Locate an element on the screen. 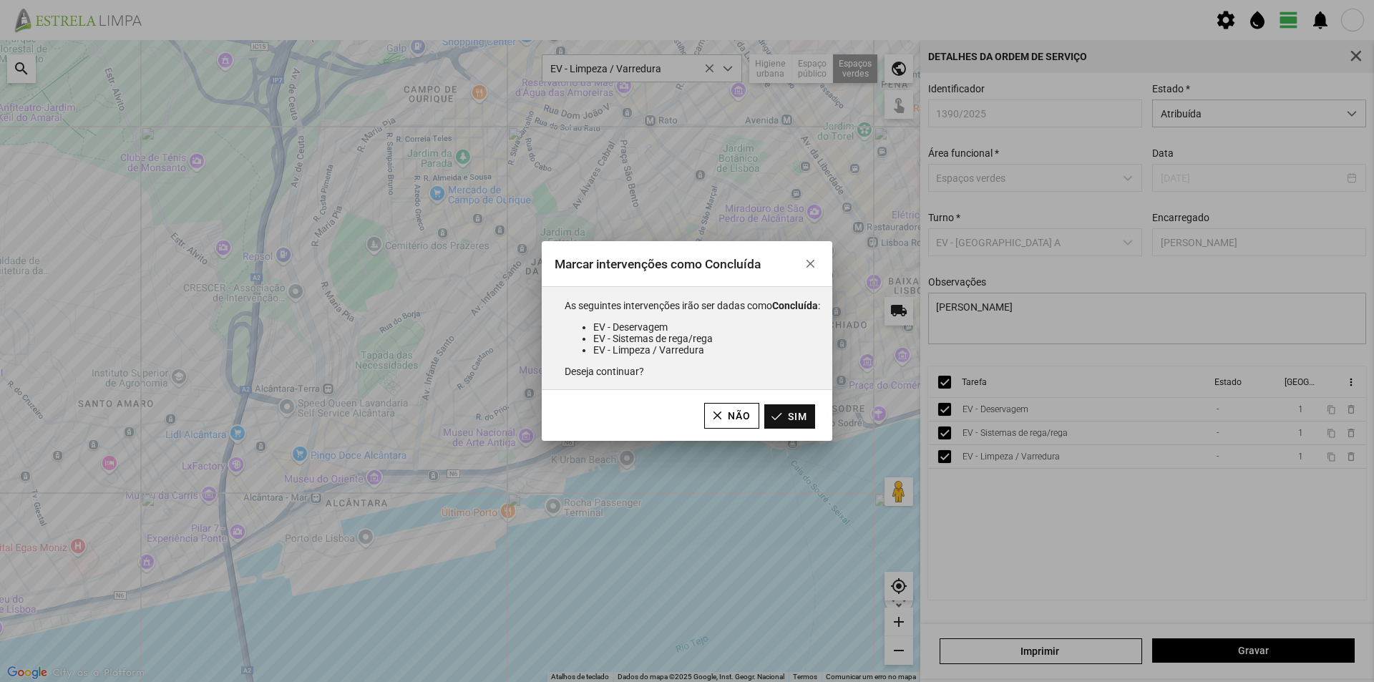 This screenshot has width=1374, height=682. span: As seguintes intervenções irão ser dadas como : Deseja continuar? is located at coordinates (692, 338).